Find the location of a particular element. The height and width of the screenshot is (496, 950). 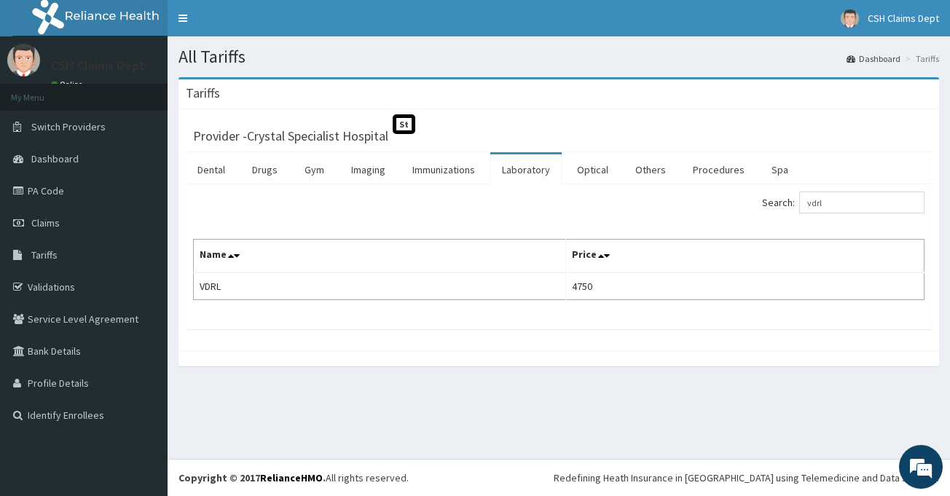

span: St is located at coordinates (403, 124).